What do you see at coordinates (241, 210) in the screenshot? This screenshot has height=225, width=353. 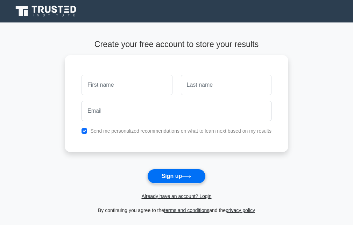 I see `a: privacy policy` at bounding box center [241, 210].